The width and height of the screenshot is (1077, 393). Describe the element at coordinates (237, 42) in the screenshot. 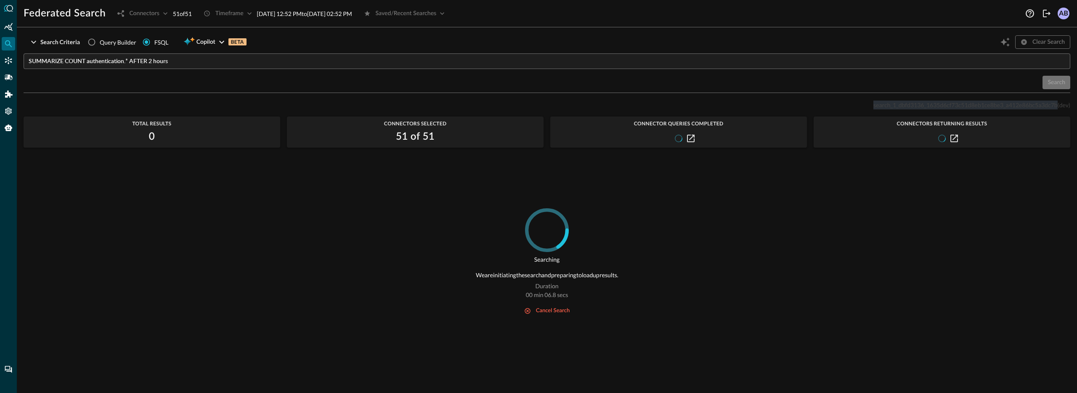

I see `p: BETA` at that location.